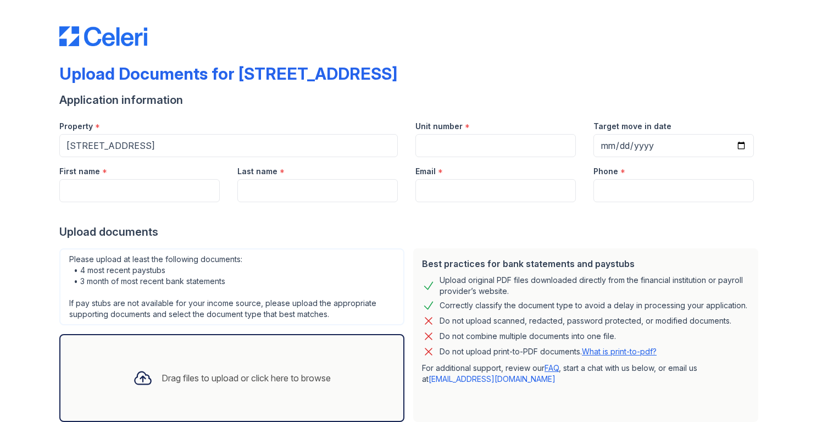  Describe the element at coordinates (527, 336) in the screenshot. I see `div: Do not combine multiple documents into one file.` at that location.